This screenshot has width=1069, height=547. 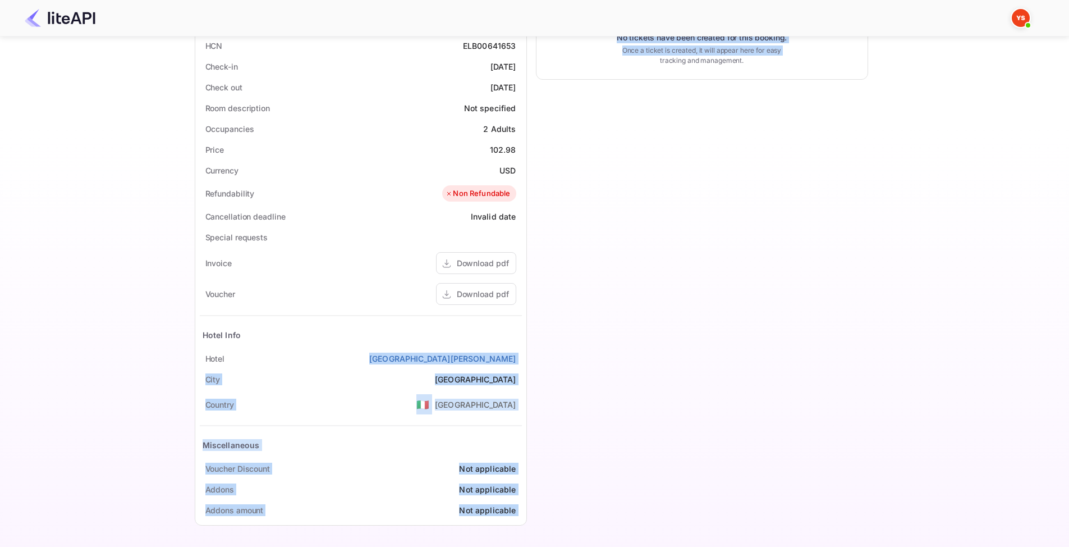 What do you see at coordinates (702, 56) in the screenshot?
I see `p: Once a ticket is created, it will appear here for easy tracking and management.` at bounding box center [702, 56].